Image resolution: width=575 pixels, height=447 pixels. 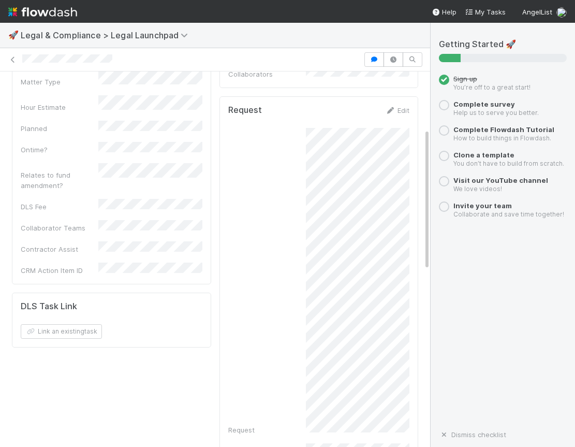 I want to click on span: Clone a template, so click(x=484, y=155).